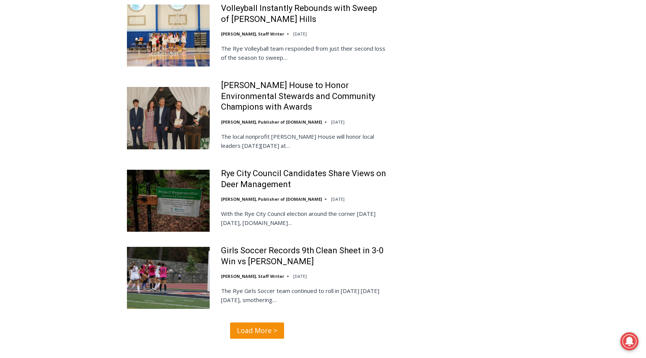 The width and height of the screenshot is (646, 358). What do you see at coordinates (304, 179) in the screenshot?
I see `a: Rye City Council Candidates Share Views on Deer Management` at bounding box center [304, 179].